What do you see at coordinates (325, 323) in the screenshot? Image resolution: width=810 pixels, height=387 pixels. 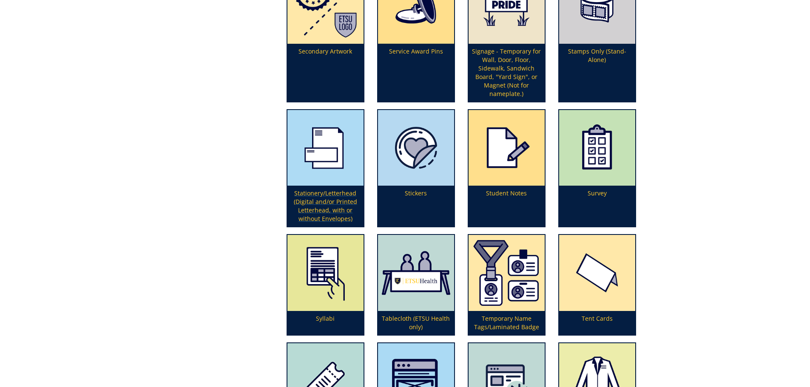 I see `p: Syllabi` at bounding box center [325, 323].